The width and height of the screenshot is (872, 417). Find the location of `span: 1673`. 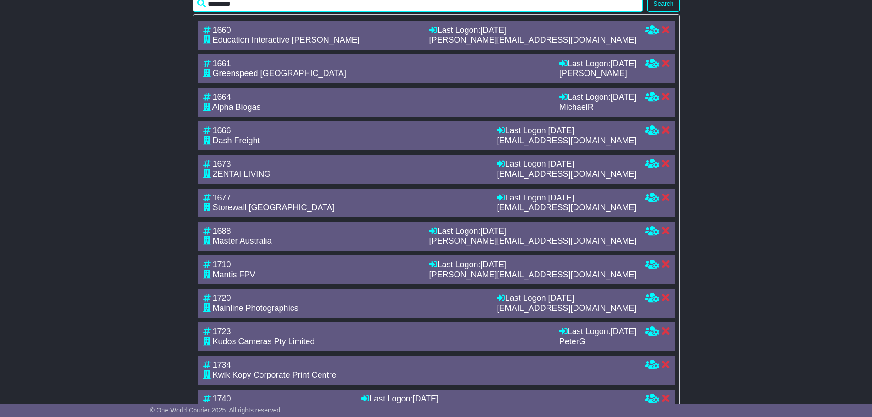

span: 1673 is located at coordinates (222, 164).